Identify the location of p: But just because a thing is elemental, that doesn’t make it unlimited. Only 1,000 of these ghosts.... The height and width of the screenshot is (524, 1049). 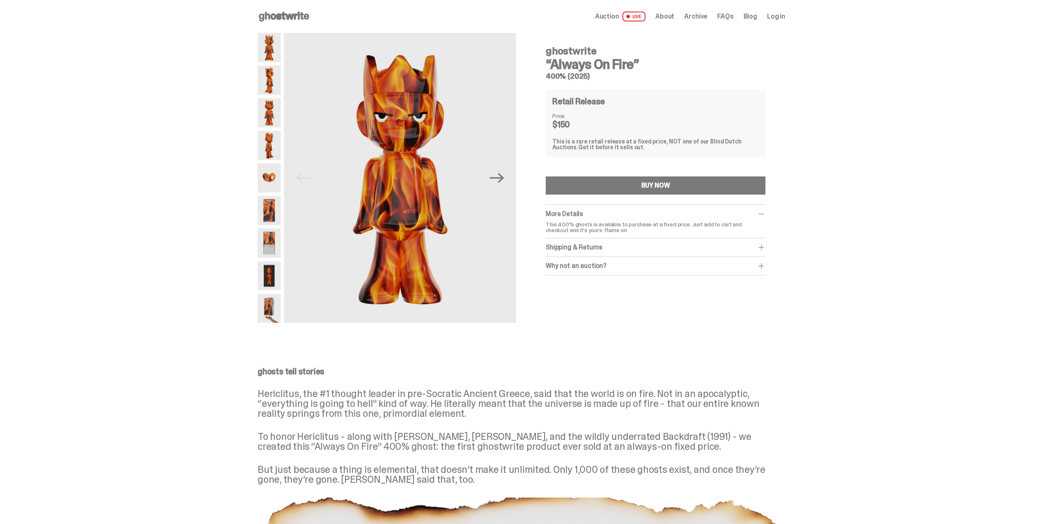
(522, 475).